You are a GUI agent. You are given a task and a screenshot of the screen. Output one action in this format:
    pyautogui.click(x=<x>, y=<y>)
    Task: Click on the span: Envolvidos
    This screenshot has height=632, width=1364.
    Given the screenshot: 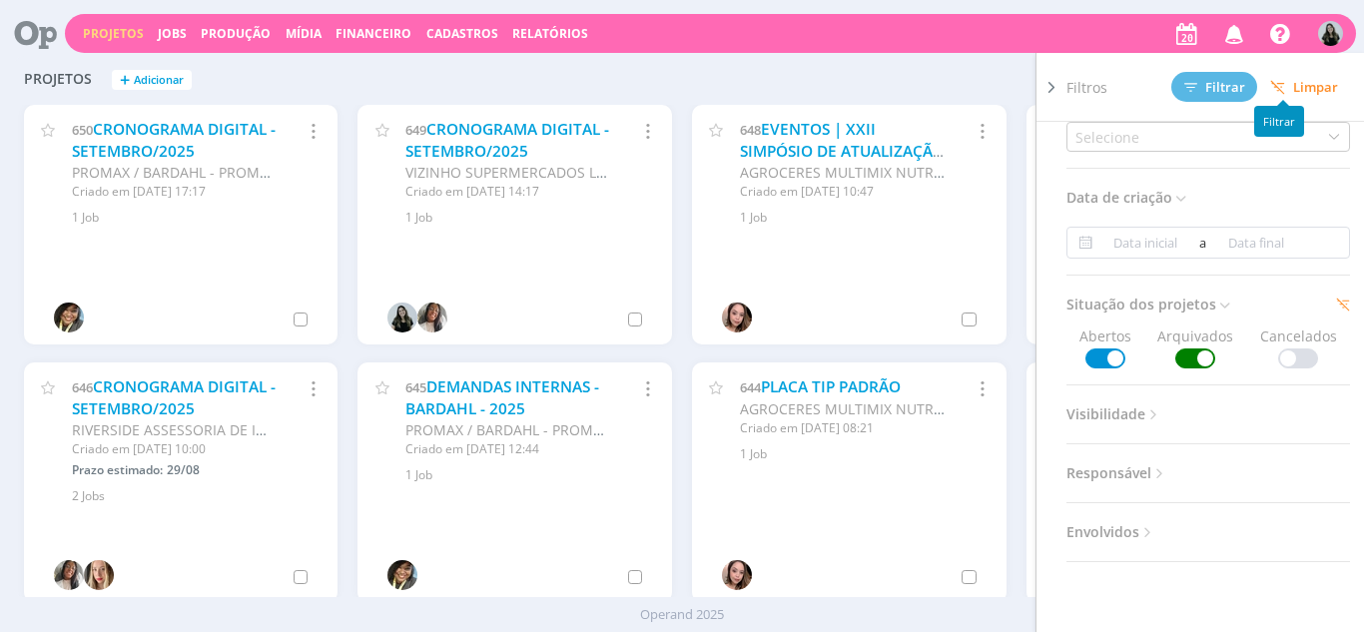 What is the action you would take?
    pyautogui.click(x=1111, y=532)
    